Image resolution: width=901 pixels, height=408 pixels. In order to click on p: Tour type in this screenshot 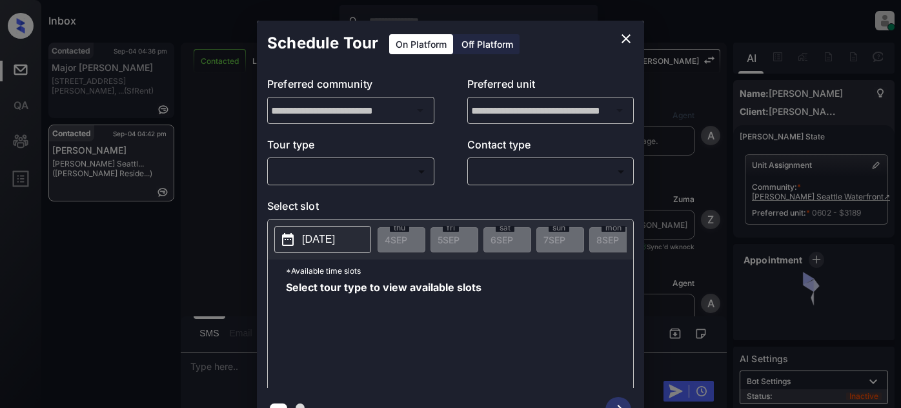, I will do `click(351, 147)`.